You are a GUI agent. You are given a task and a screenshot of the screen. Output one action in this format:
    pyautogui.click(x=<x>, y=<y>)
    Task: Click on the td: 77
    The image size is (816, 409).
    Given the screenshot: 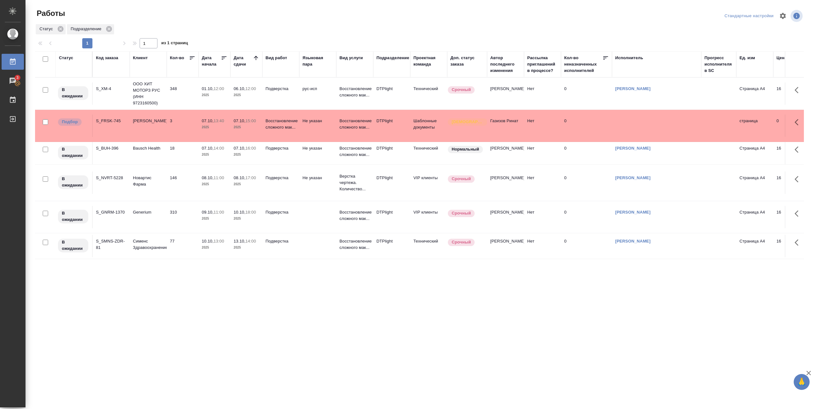 What is the action you would take?
    pyautogui.click(x=183, y=246)
    